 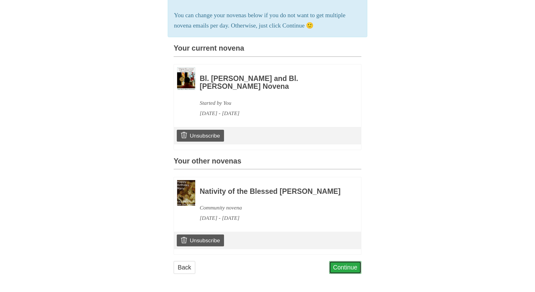 What do you see at coordinates (267, 50) in the screenshot?
I see `h3: Your current novena` at bounding box center [267, 50].